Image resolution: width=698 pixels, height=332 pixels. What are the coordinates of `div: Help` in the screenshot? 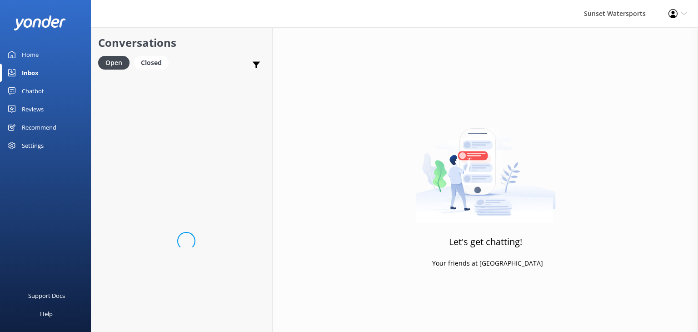 It's located at (46, 314).